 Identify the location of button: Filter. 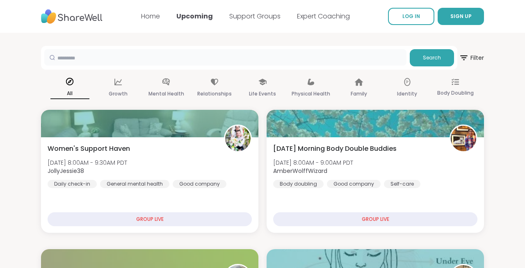
(471, 58).